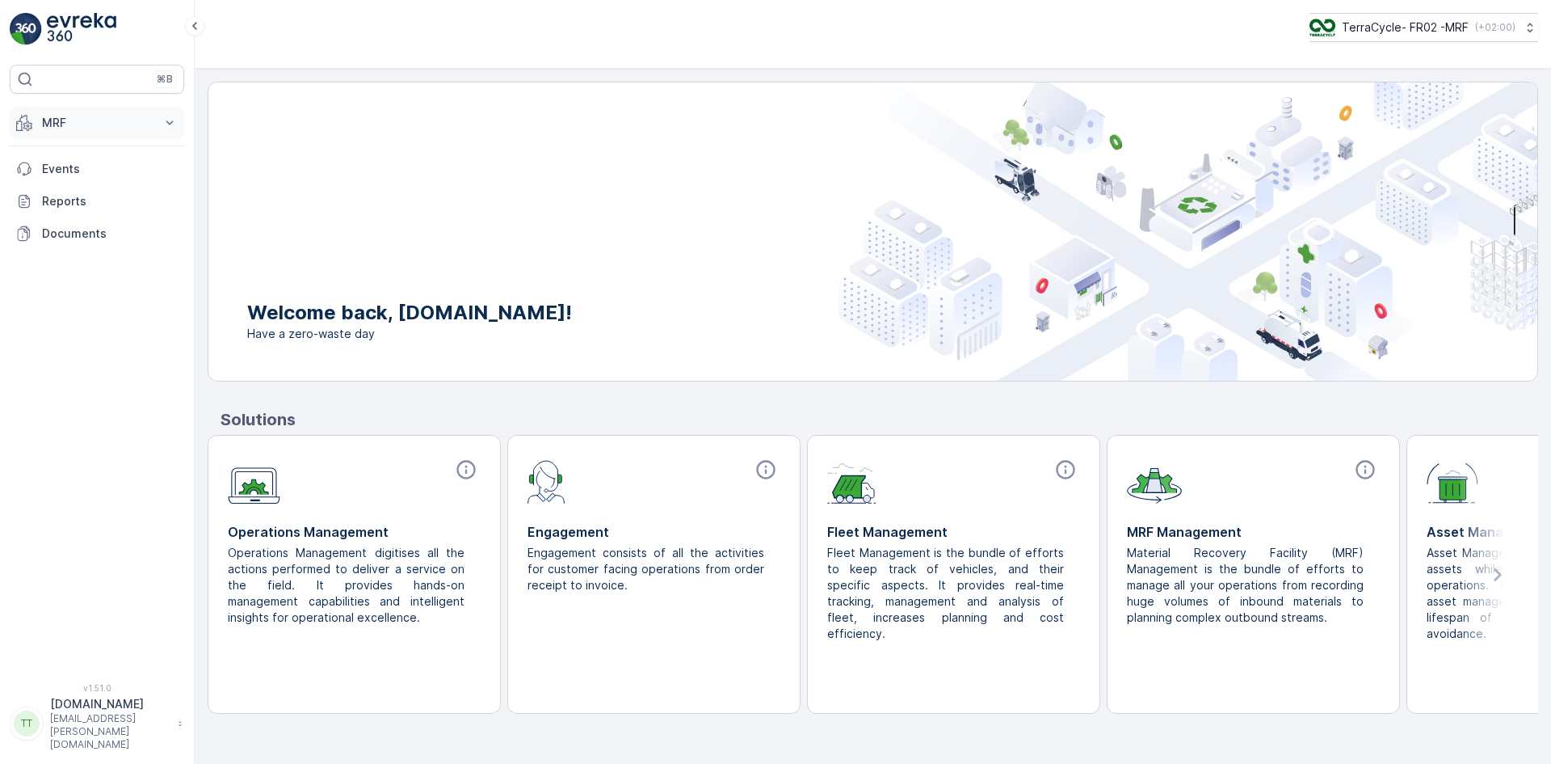 The width and height of the screenshot is (1551, 764). What do you see at coordinates (110, 169) in the screenshot?
I see `p: Events` at bounding box center [110, 169].